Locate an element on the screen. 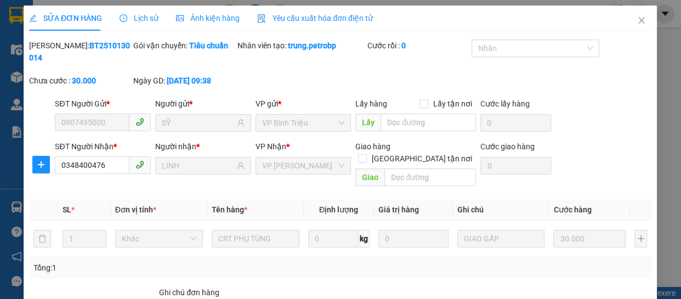  span: Khác is located at coordinates (159, 238).